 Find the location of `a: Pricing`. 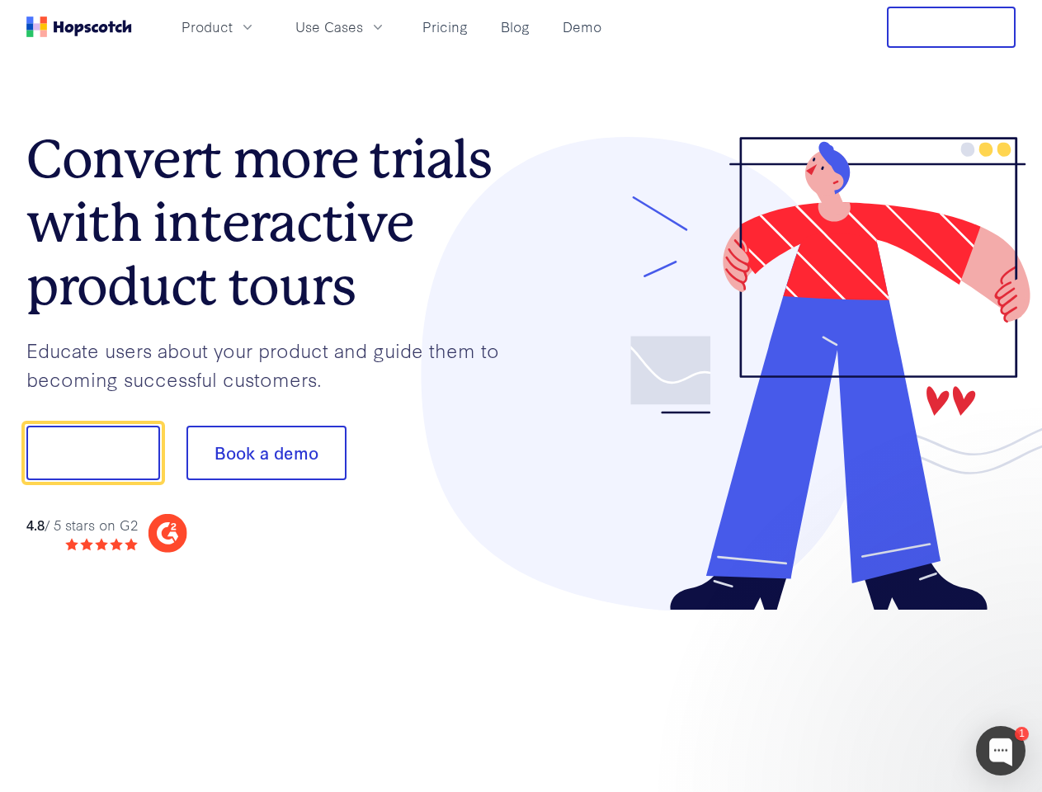

a: Pricing is located at coordinates (445, 26).